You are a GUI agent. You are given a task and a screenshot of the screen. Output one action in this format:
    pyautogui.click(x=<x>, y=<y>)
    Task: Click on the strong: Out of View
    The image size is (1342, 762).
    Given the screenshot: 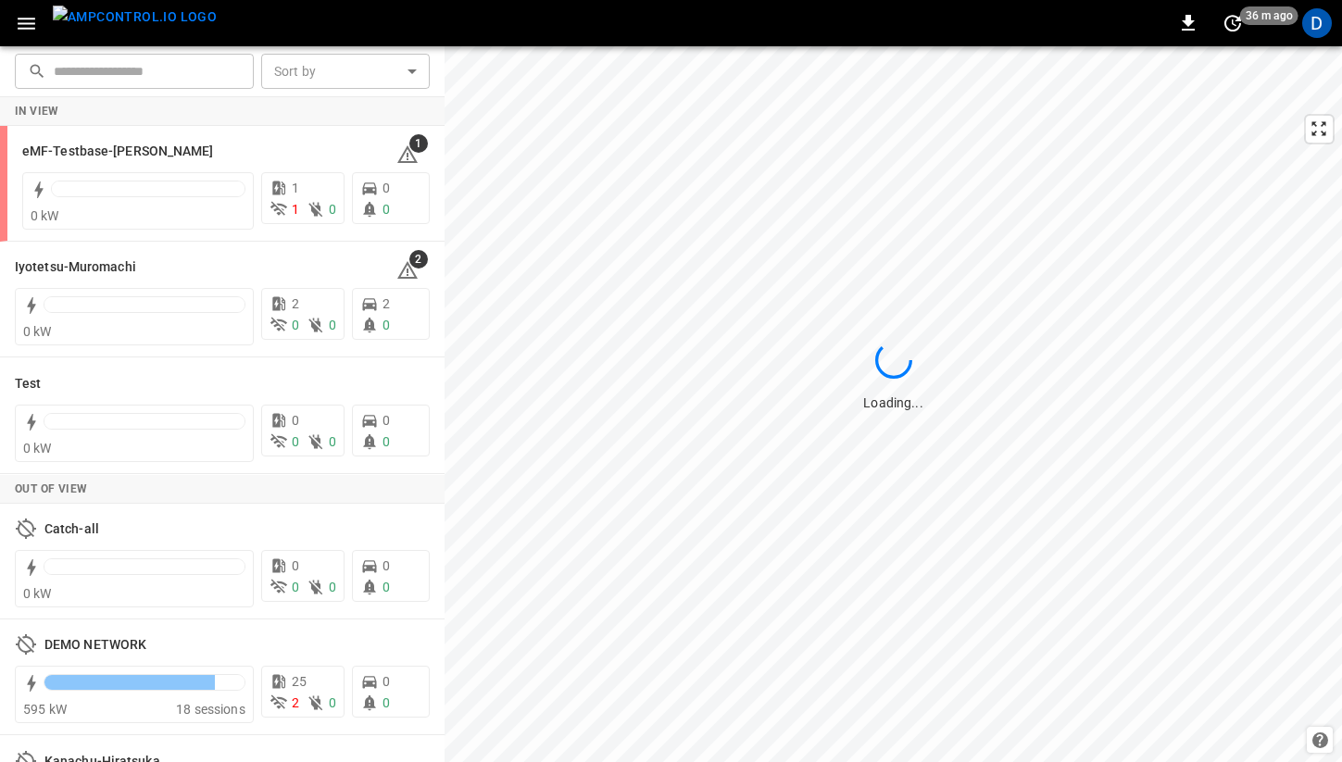 What is the action you would take?
    pyautogui.click(x=51, y=489)
    